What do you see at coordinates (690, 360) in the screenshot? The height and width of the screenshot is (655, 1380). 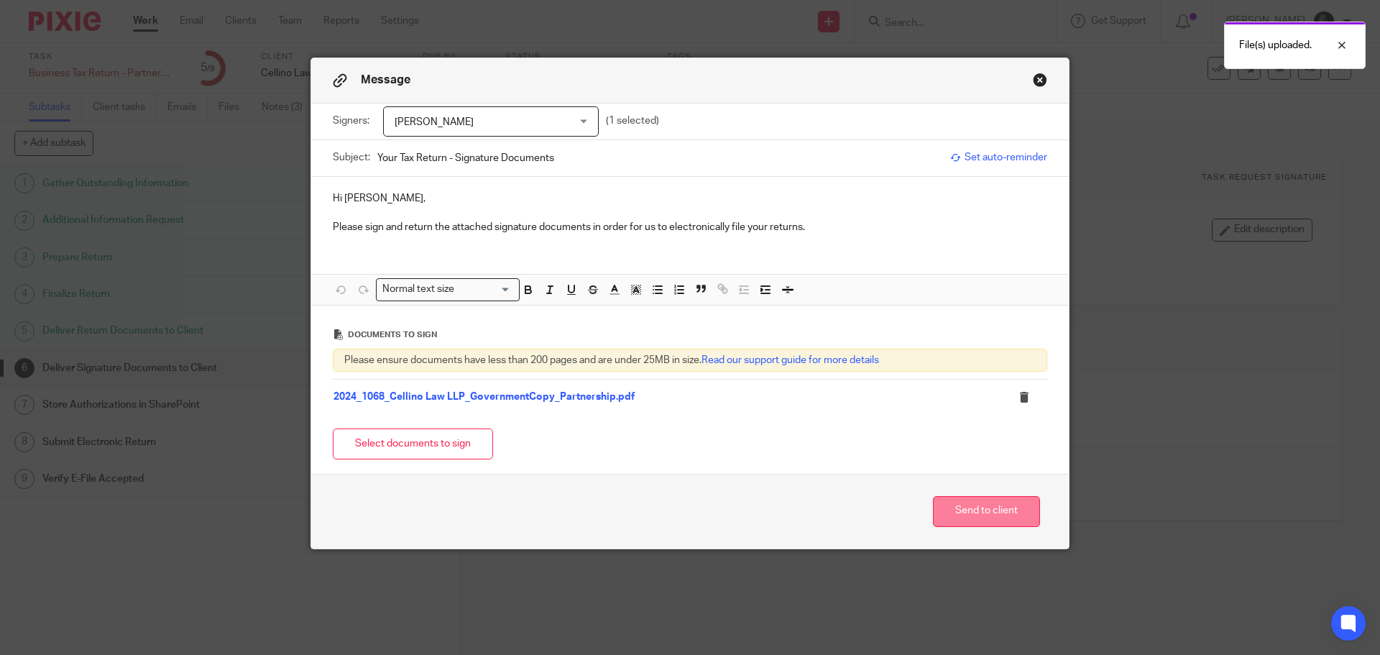 I see `div: Please ensure documents have less than 200 pages and are under 25MB in size.` at bounding box center [690, 360].